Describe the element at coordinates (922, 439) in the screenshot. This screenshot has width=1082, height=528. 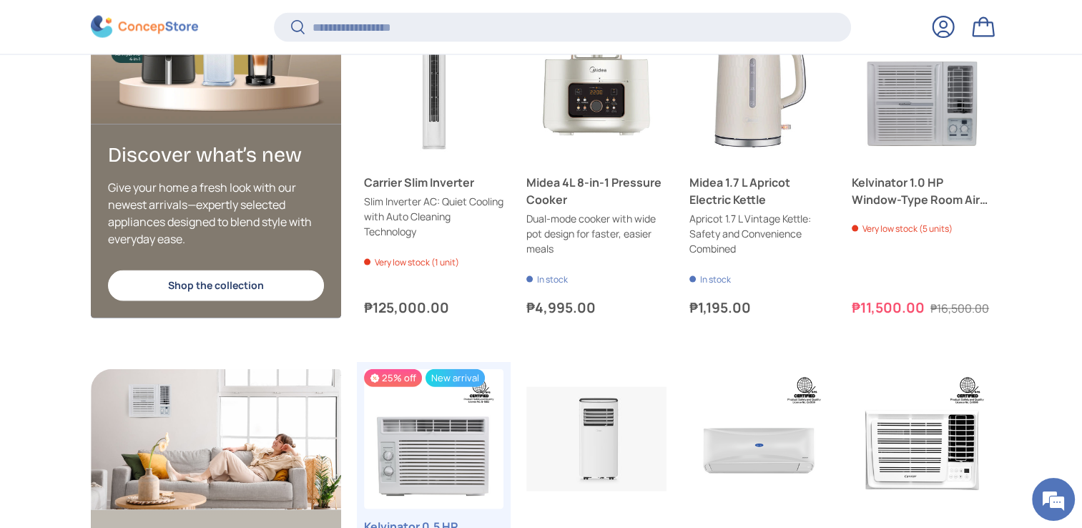
I see `a: Carrier Compact Inverter, Window-Type Air Conditioner` at that location.